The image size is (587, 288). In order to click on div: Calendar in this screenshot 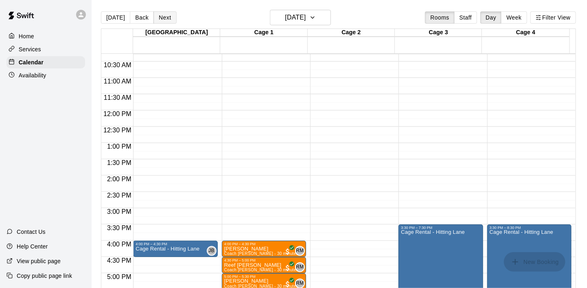, I will do `click(46, 62)`.